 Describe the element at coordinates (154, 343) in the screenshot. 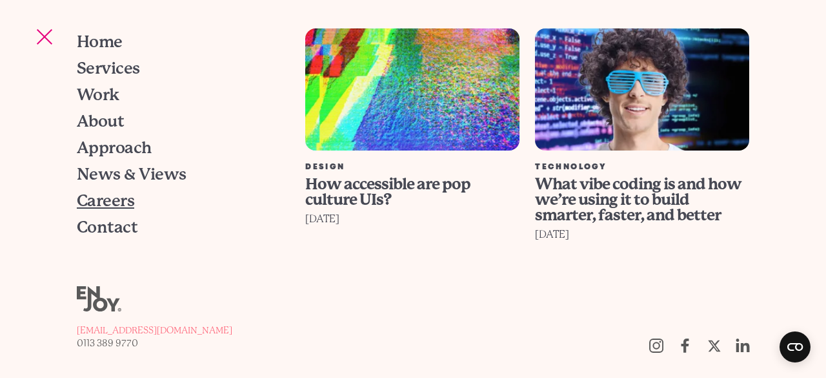

I see `a: 0113 389 9770` at that location.